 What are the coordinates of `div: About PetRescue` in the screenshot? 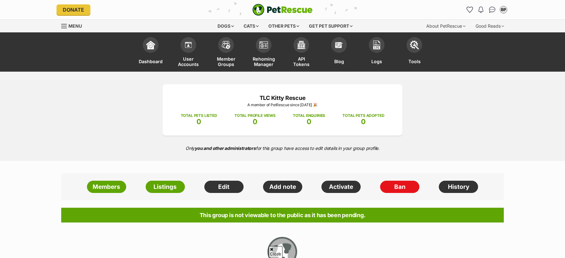 It's located at (446, 26).